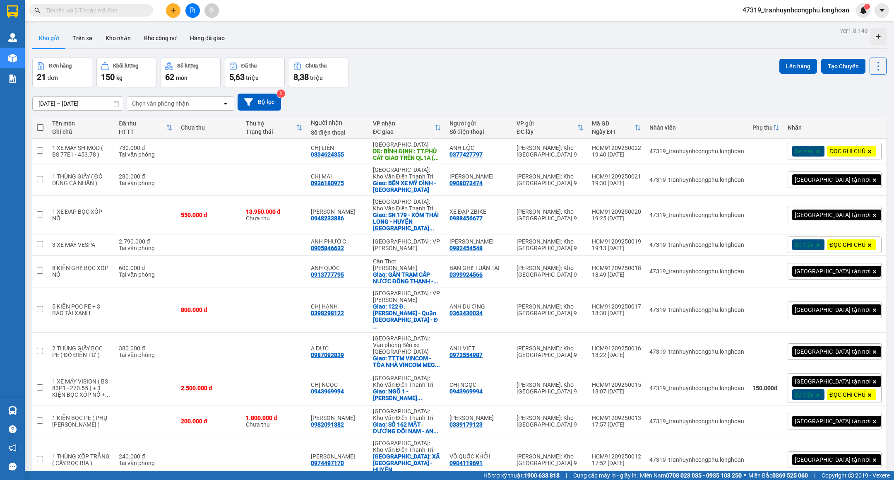  I want to click on svg: open, so click(226, 103).